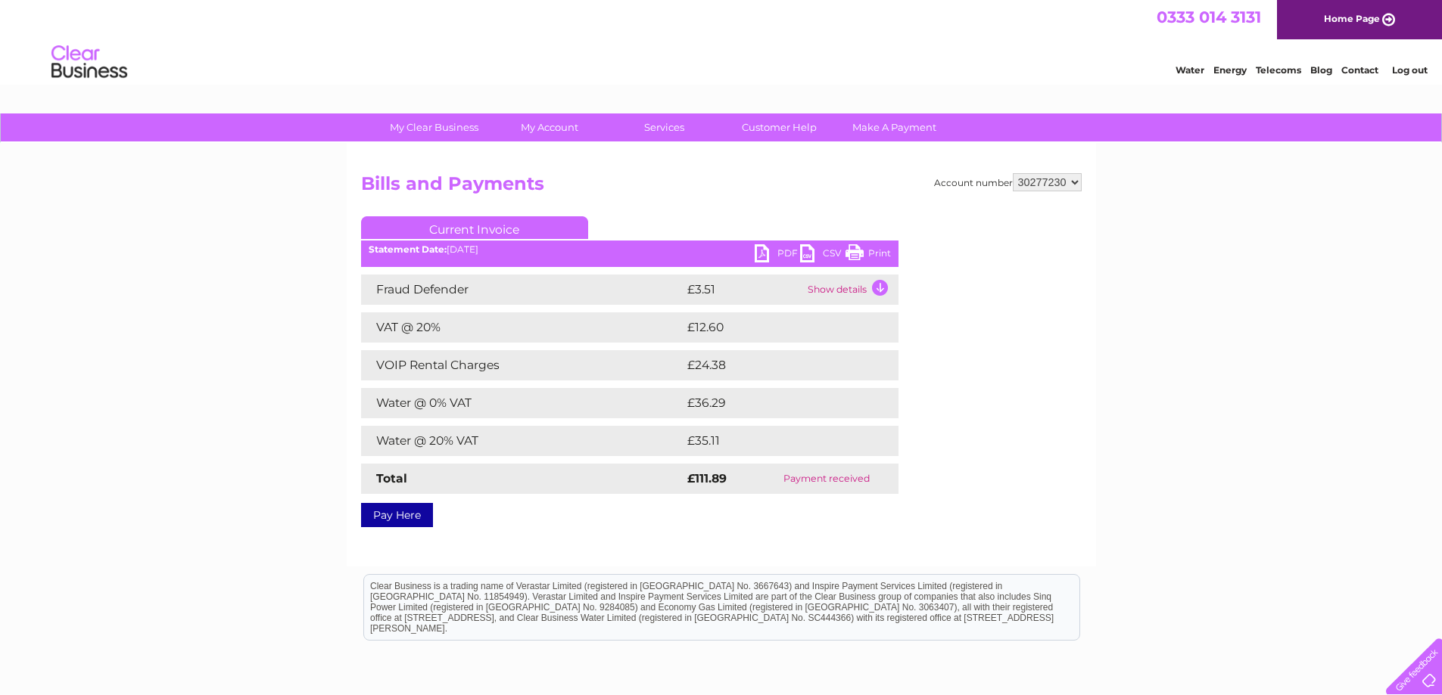 This screenshot has width=1442, height=695. Describe the element at coordinates (522, 328) in the screenshot. I see `td: VAT @ 20%` at that location.